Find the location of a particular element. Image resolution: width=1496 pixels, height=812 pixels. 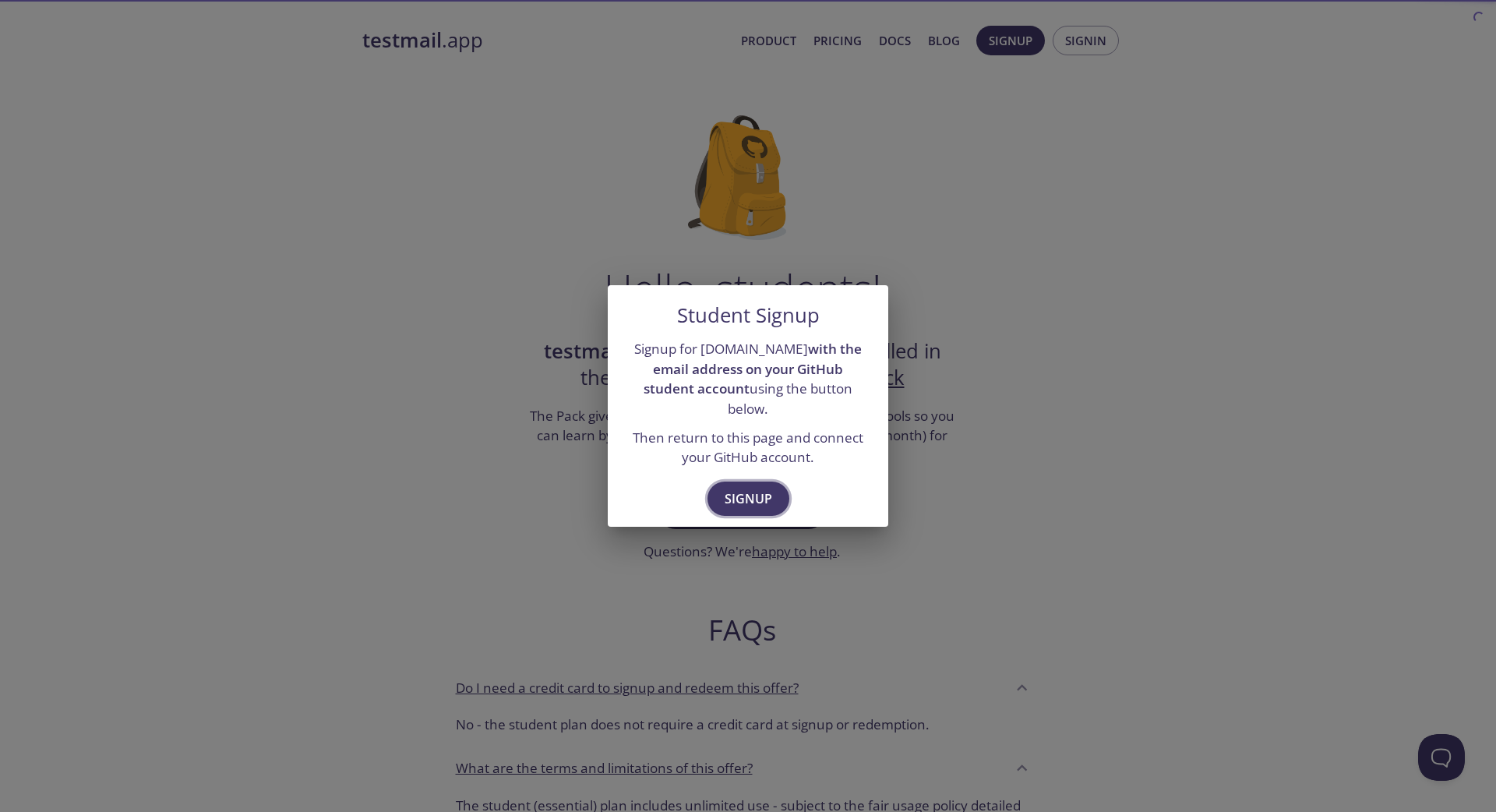

span: Signup is located at coordinates (748, 498).